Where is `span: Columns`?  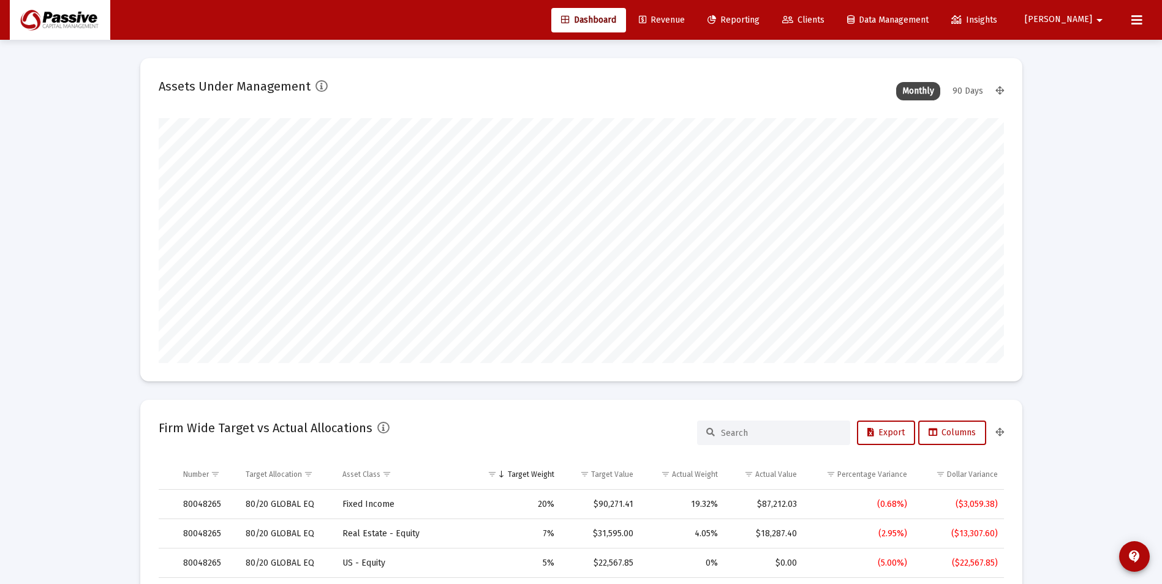 span: Columns is located at coordinates (952, 432).